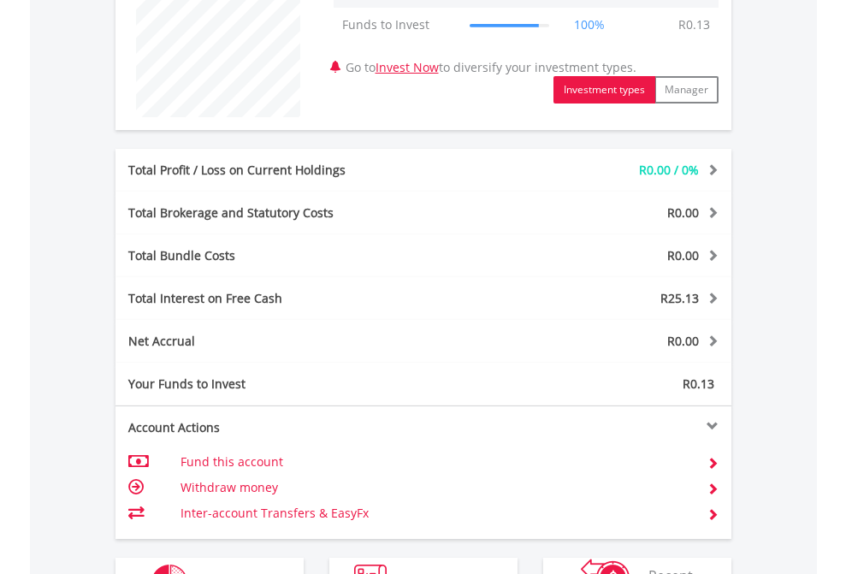 This screenshot has width=846, height=574. What do you see at coordinates (407, 67) in the screenshot?
I see `a: Invest Now` at bounding box center [407, 67].